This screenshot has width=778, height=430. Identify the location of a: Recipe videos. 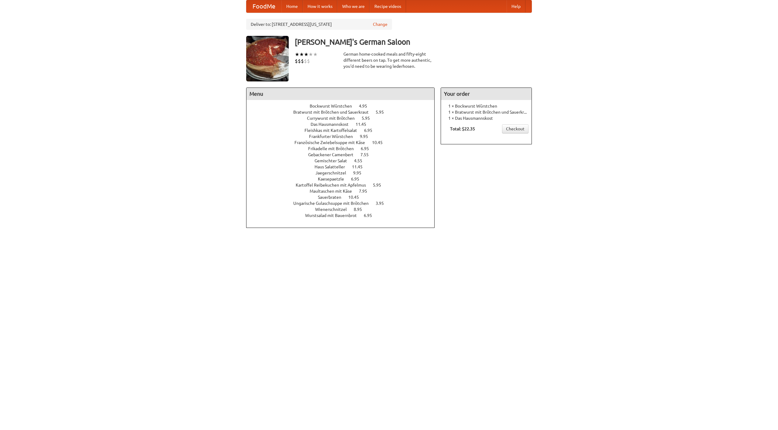
(388, 6).